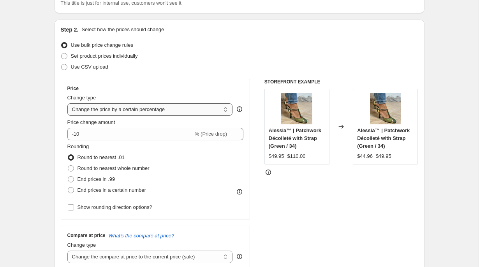 This screenshot has height=267, width=479. What do you see at coordinates (211, 134) in the screenshot?
I see `span: % (Price drop)` at bounding box center [211, 134].